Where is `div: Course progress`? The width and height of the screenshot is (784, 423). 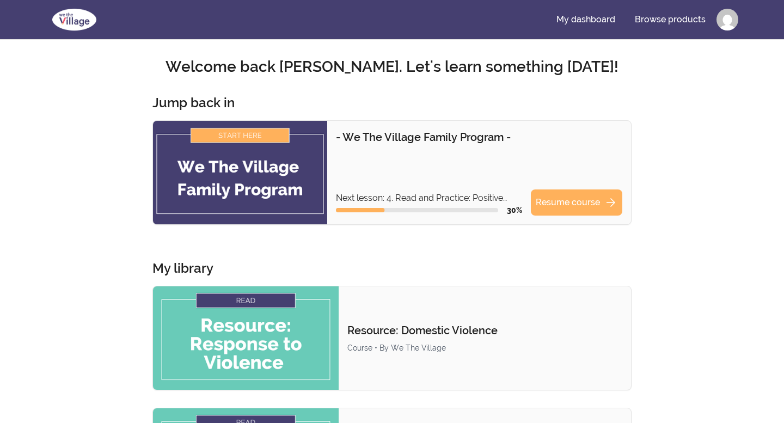 div: Course progress is located at coordinates (417, 210).